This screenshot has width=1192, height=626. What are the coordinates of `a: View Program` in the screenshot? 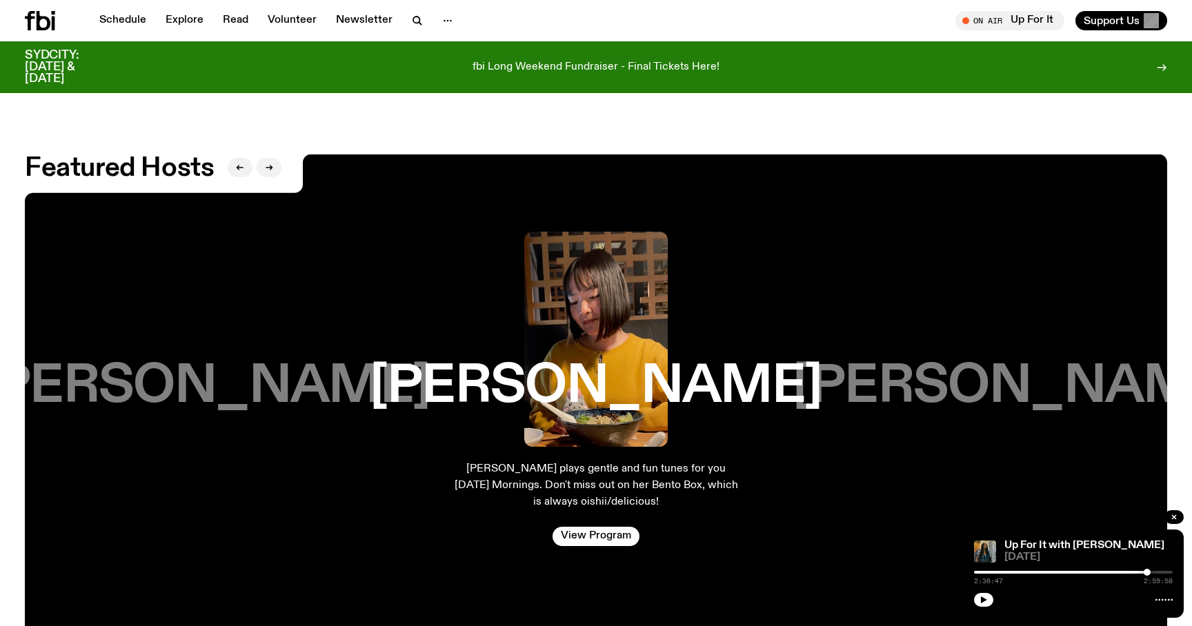 It's located at (596, 537).